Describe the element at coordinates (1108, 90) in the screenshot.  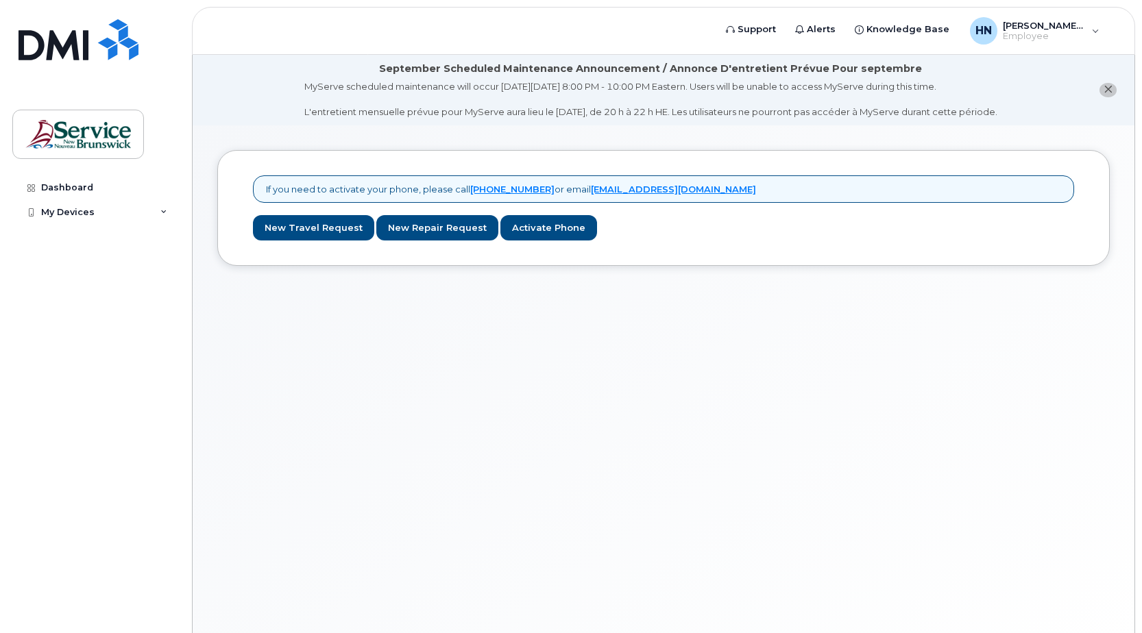
I see `button: close notification` at that location.